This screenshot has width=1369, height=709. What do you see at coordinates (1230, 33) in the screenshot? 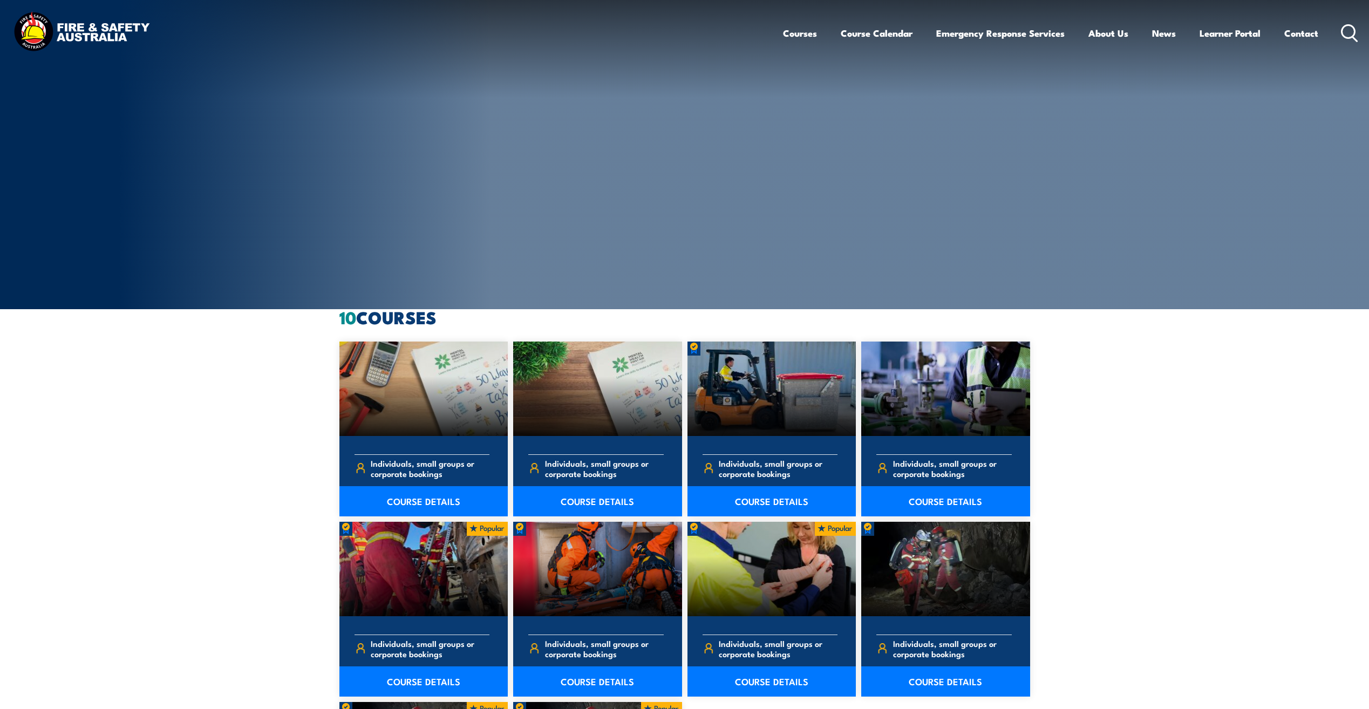
I see `a: Learner Portal` at bounding box center [1230, 33].